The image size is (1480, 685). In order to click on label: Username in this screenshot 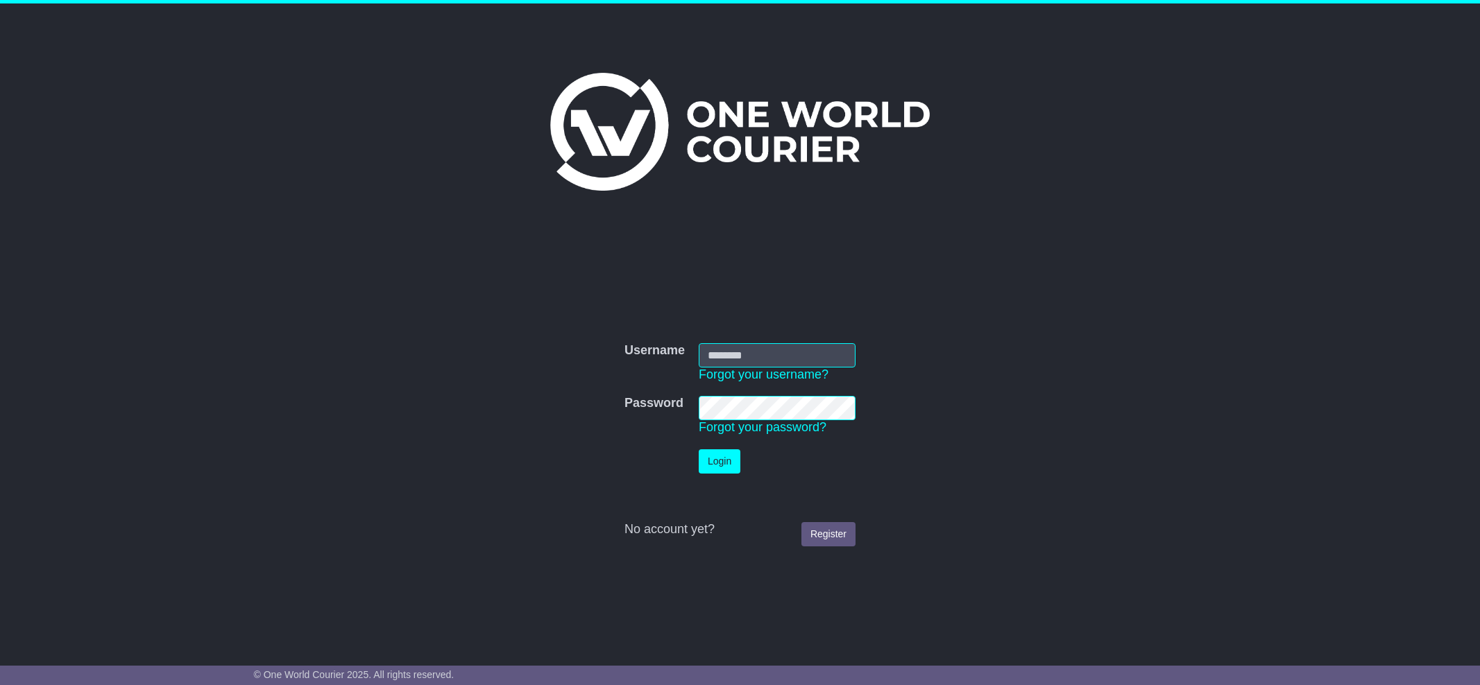, I will do `click(654, 351)`.